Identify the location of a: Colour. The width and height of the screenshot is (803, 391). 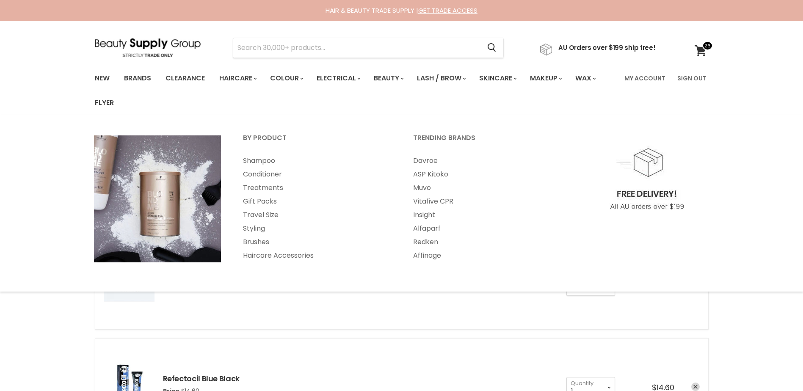
(286, 78).